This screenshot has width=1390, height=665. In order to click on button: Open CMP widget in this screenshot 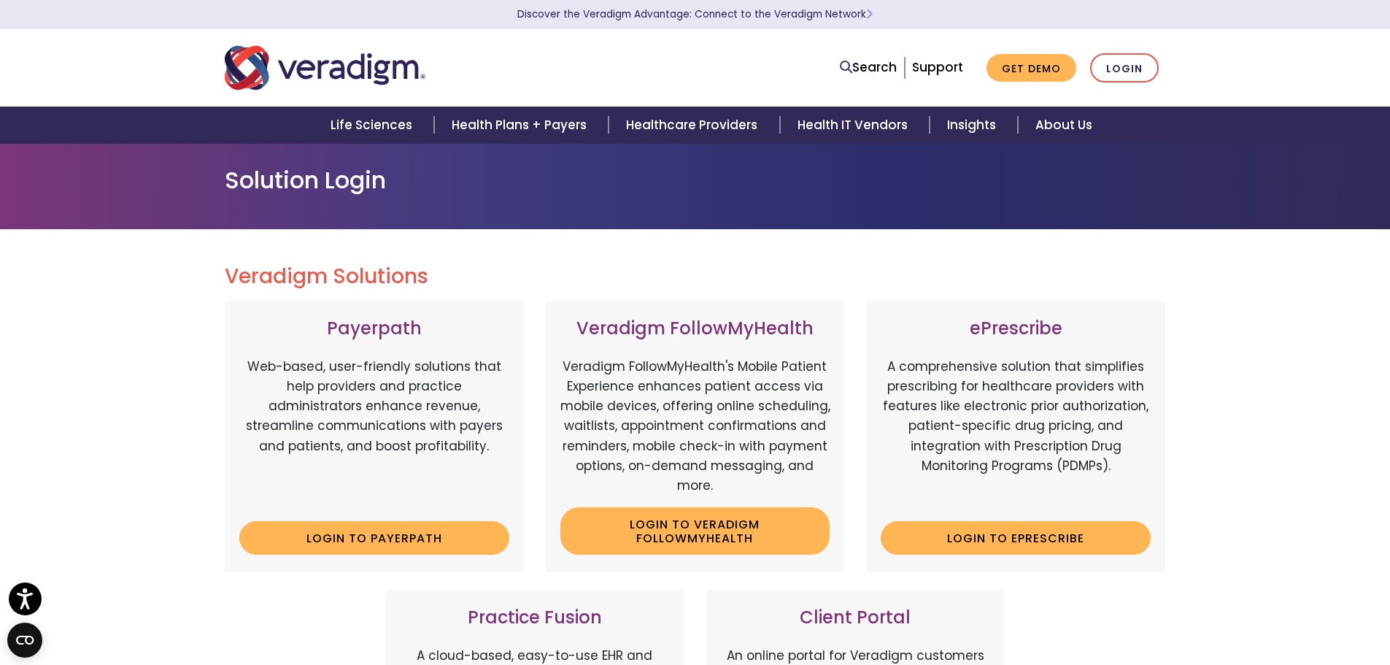, I will do `click(25, 640)`.